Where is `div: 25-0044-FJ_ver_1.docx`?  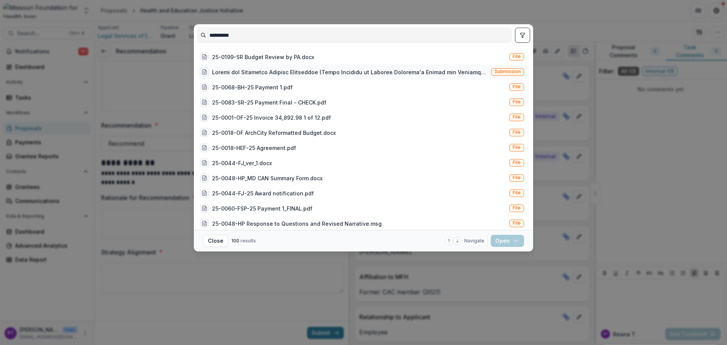
div: 25-0044-FJ_ver_1.docx is located at coordinates (242, 163).